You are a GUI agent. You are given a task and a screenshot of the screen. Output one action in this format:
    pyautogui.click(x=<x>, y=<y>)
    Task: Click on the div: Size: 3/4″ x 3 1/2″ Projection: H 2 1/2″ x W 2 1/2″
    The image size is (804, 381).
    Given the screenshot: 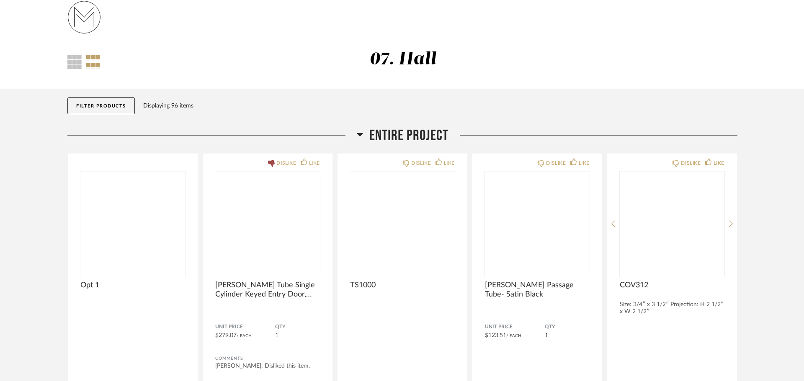 What is the action you would take?
    pyautogui.click(x=672, y=308)
    